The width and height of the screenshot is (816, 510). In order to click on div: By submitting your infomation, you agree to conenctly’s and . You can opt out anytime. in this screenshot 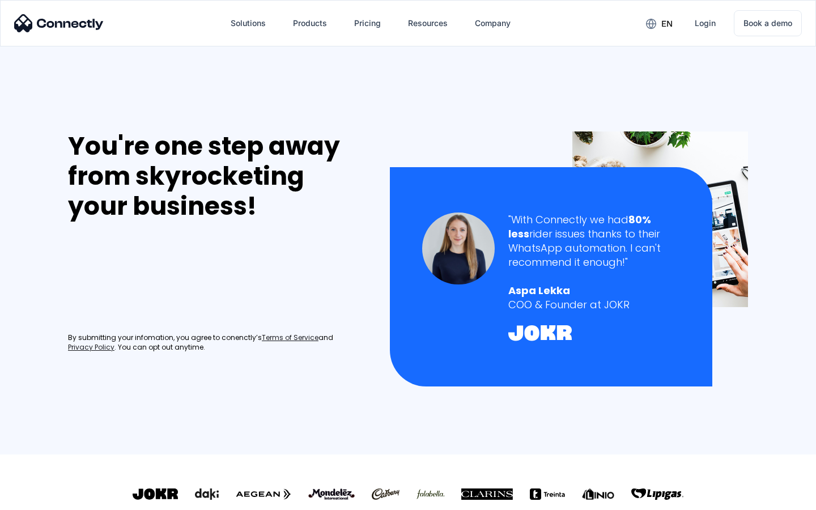, I will do `click(217, 343)`.